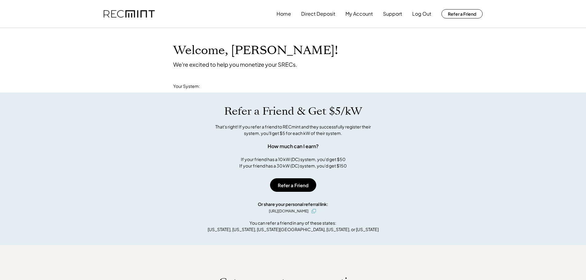  What do you see at coordinates (284, 14) in the screenshot?
I see `button: Home` at bounding box center [284, 14].